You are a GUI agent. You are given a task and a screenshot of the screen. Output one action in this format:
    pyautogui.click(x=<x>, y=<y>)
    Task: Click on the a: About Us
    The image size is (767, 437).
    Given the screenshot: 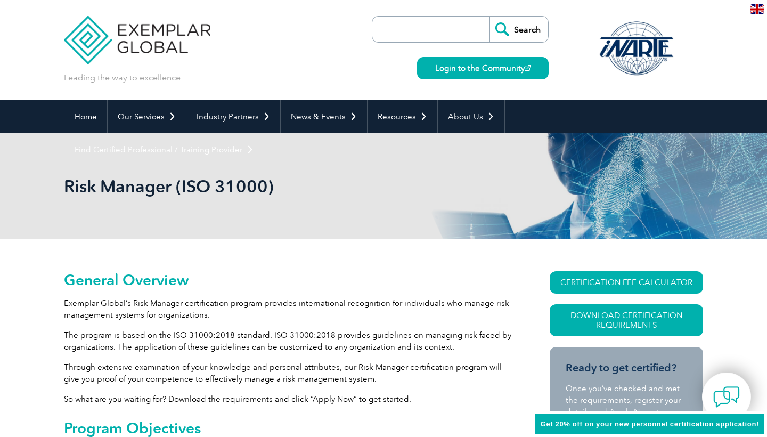 What is the action you would take?
    pyautogui.click(x=471, y=117)
    